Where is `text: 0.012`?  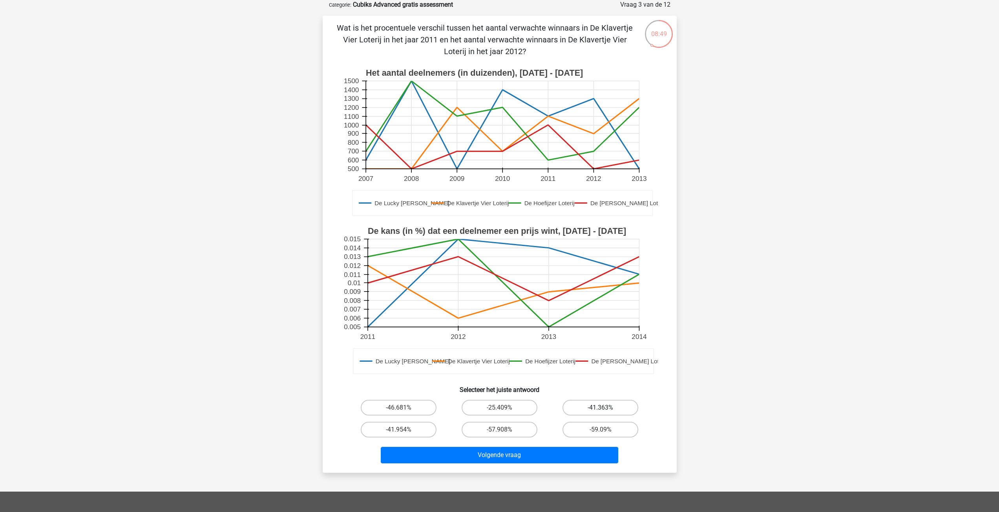 text: 0.012 is located at coordinates (352, 266).